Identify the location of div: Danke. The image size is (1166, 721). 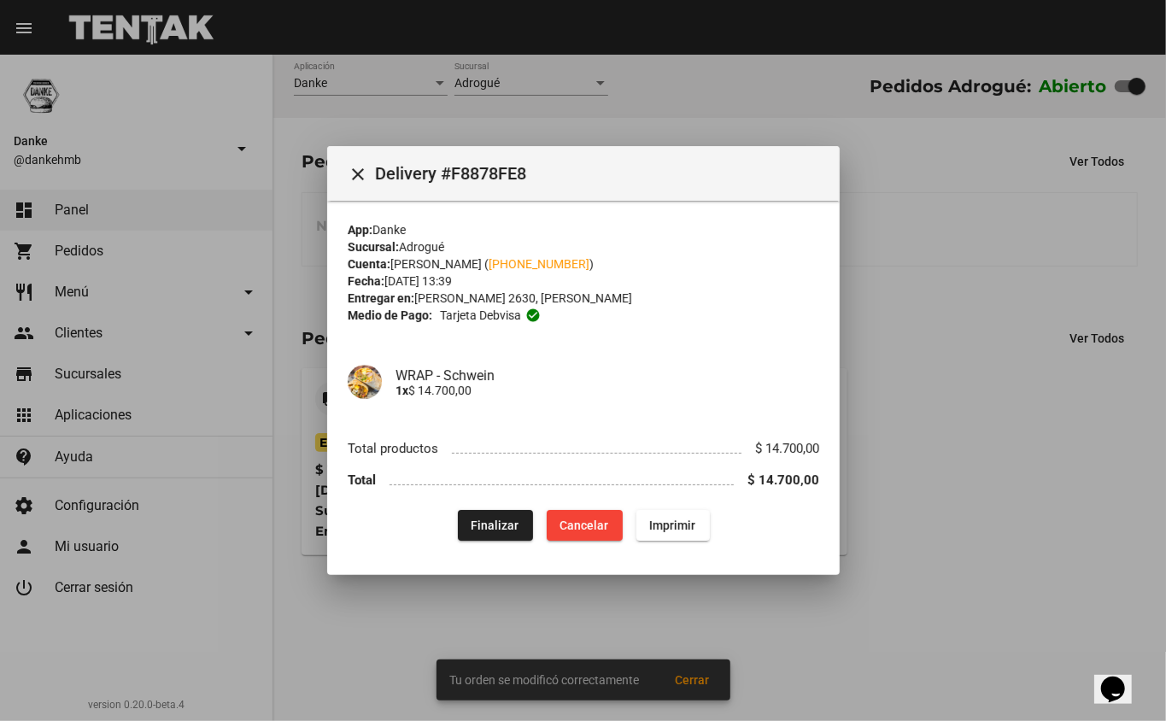
(583, 230).